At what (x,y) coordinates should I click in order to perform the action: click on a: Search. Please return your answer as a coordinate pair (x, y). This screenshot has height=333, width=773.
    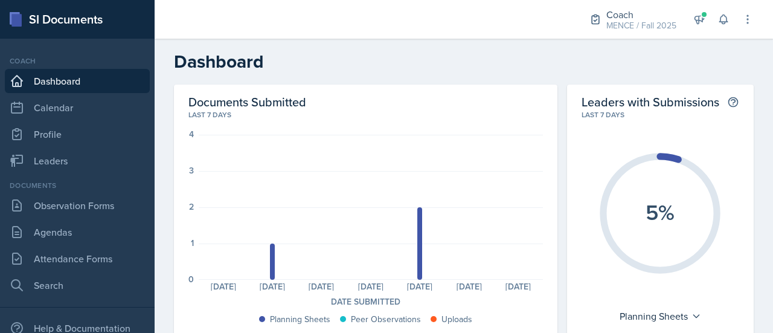
    Looking at the image, I should click on (77, 285).